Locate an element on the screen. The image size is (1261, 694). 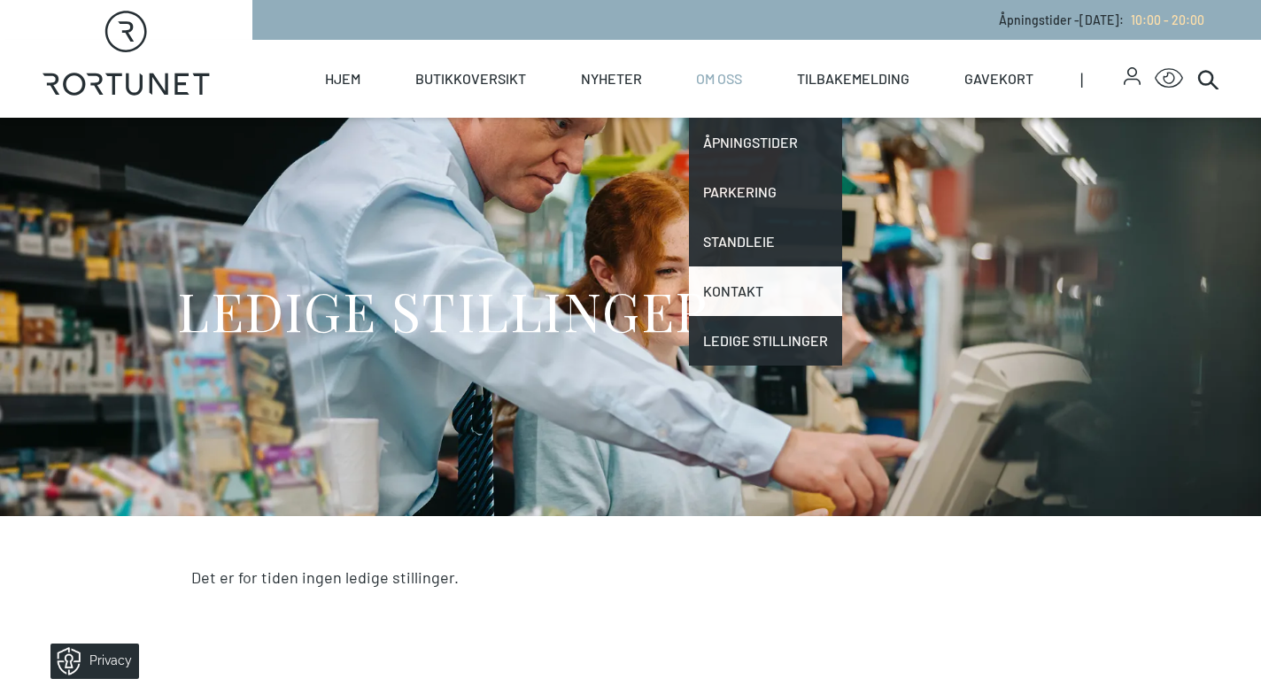
a: Åpningstider is located at coordinates (765, 143).